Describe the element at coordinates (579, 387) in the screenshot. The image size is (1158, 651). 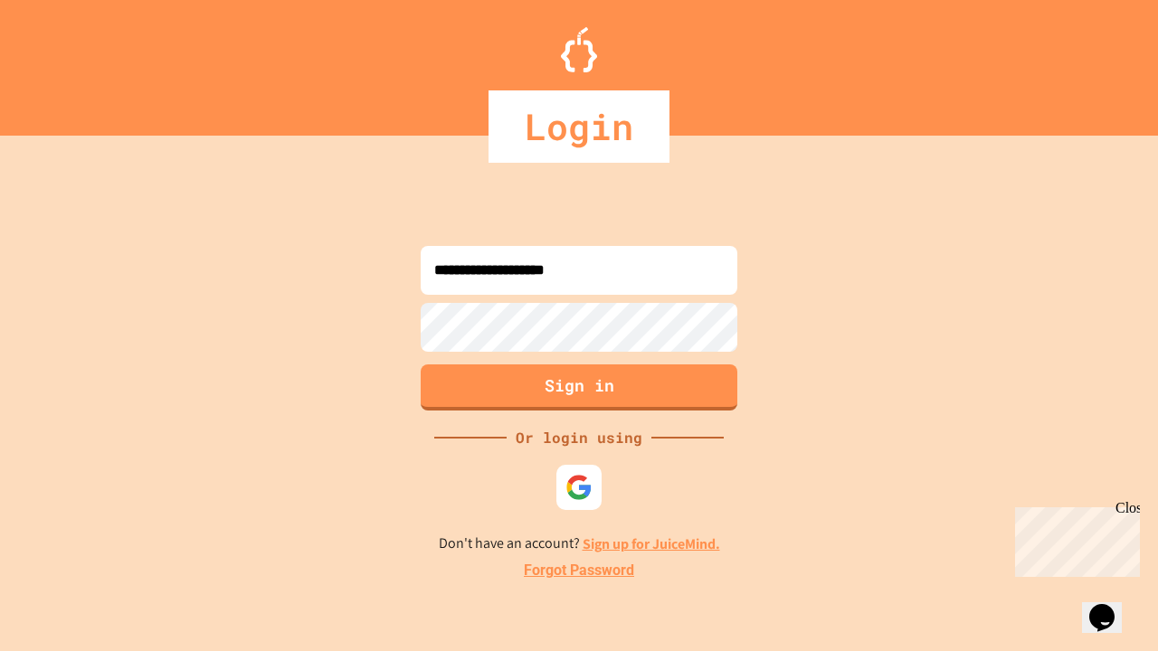
I see `button: Sign in` at that location.